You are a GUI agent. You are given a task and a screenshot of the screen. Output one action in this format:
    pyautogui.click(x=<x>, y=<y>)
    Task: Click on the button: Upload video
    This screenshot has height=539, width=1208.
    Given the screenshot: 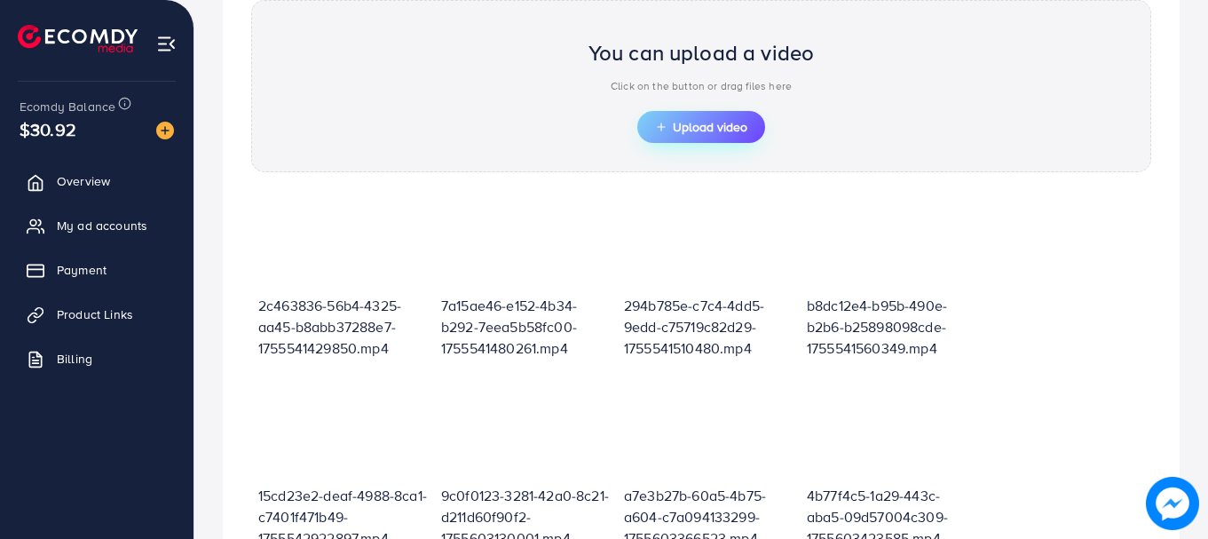 What is the action you would take?
    pyautogui.click(x=701, y=127)
    